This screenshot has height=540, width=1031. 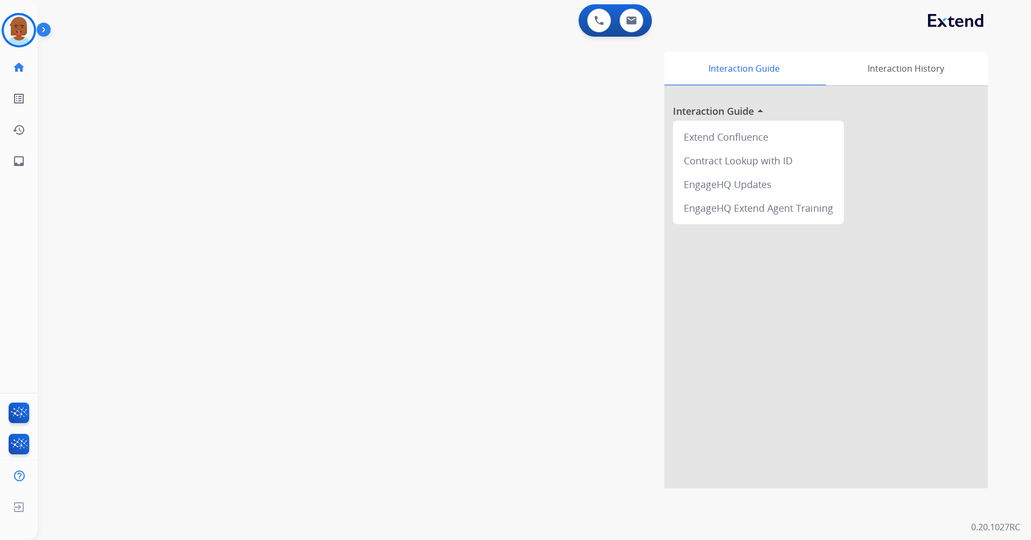 I want to click on mat-icon: inbox, so click(x=19, y=161).